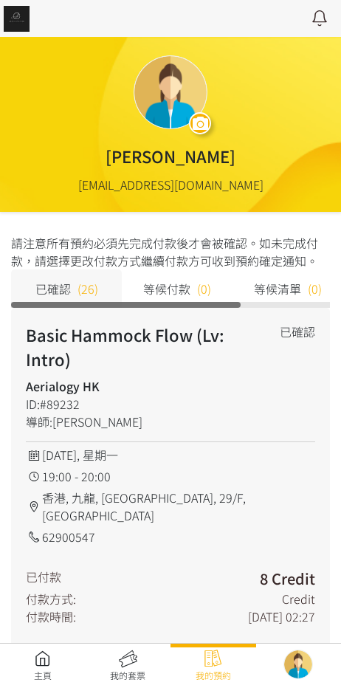  What do you see at coordinates (142, 386) in the screenshot?
I see `h4: Aerialogy HK` at bounding box center [142, 386].